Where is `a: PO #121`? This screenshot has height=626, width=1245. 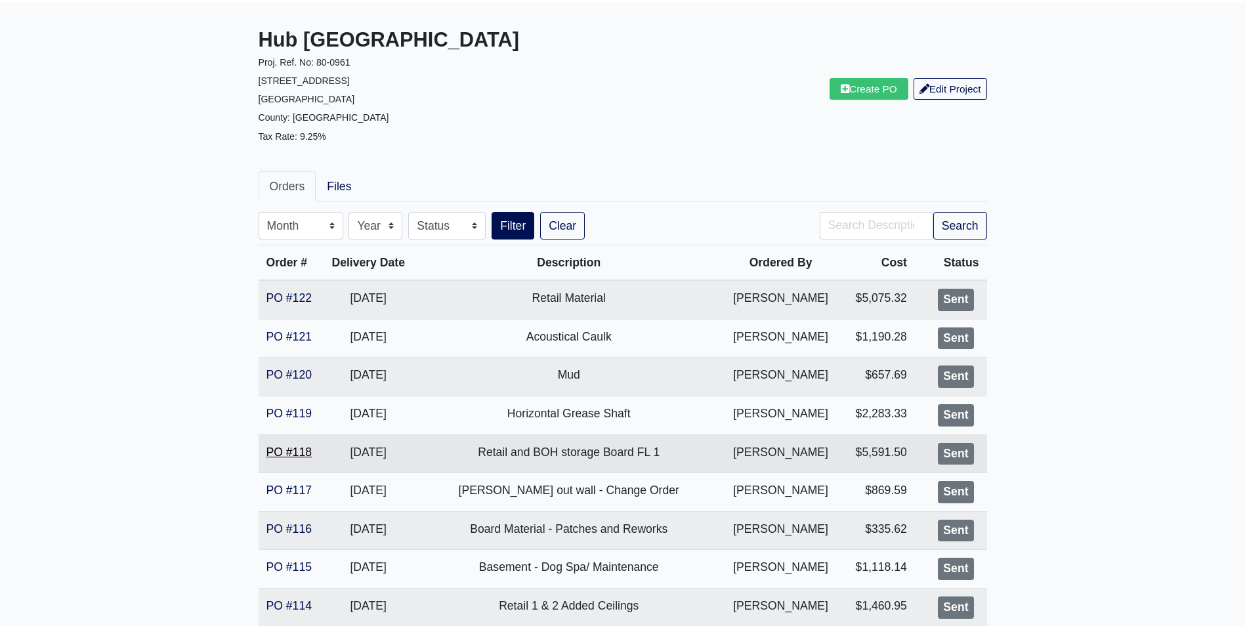 a: PO #121 is located at coordinates (289, 337).